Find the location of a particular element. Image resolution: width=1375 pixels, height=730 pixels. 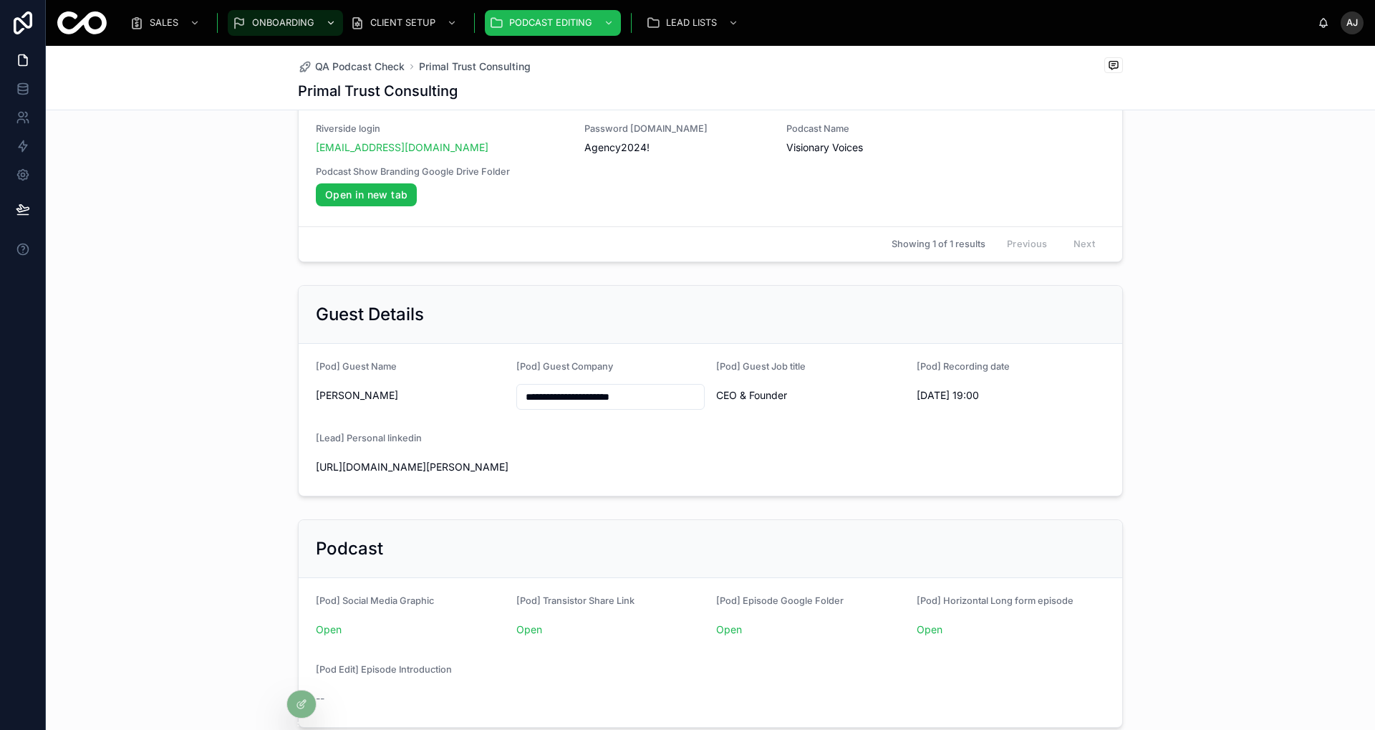

span: Showing 1 of 1 results is located at coordinates (938, 244).